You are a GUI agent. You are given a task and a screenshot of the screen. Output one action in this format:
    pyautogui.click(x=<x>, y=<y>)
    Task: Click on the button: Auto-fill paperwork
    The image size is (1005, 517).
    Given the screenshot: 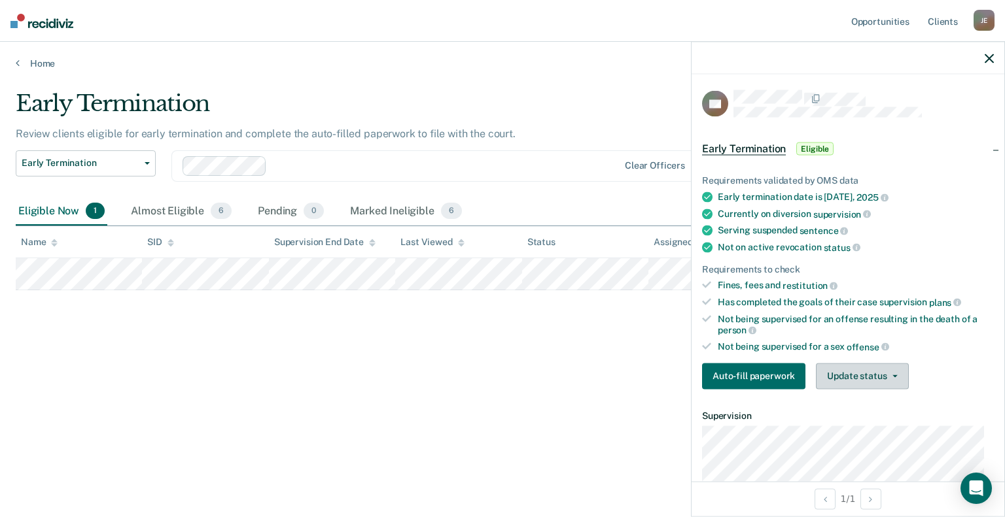 What is the action you would take?
    pyautogui.click(x=753, y=376)
    